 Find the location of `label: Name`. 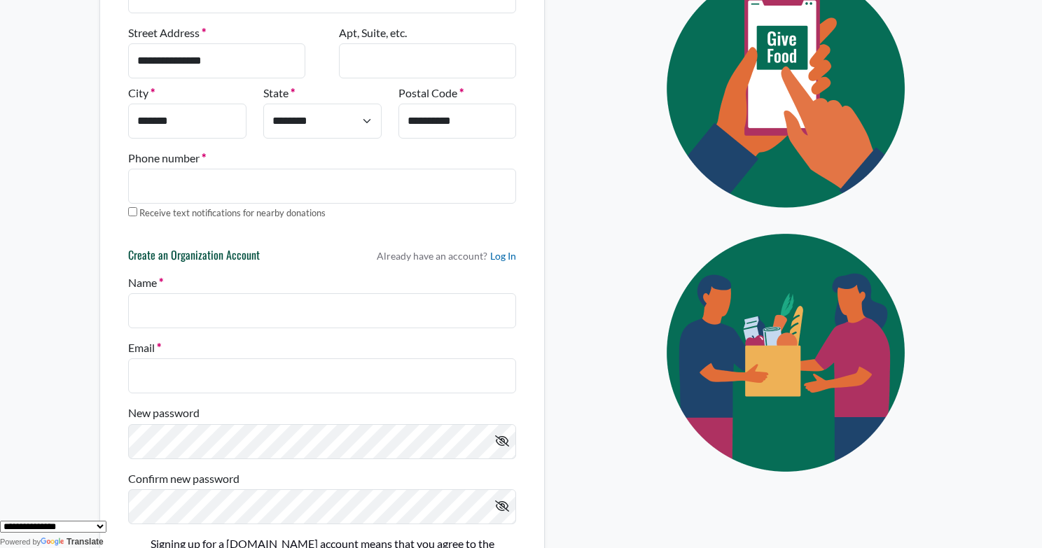

label: Name is located at coordinates (146, 283).